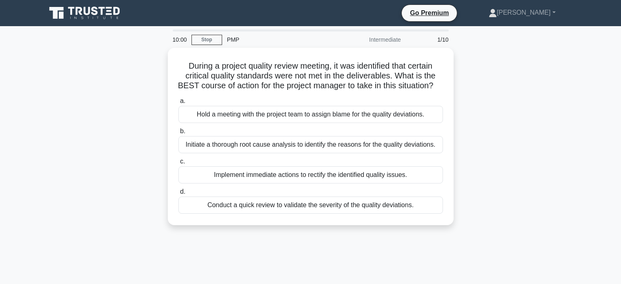 The image size is (621, 284). Describe the element at coordinates (370, 40) in the screenshot. I see `div: Intermediate` at that location.